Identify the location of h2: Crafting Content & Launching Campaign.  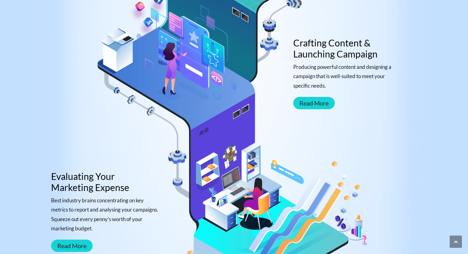
(346, 48).